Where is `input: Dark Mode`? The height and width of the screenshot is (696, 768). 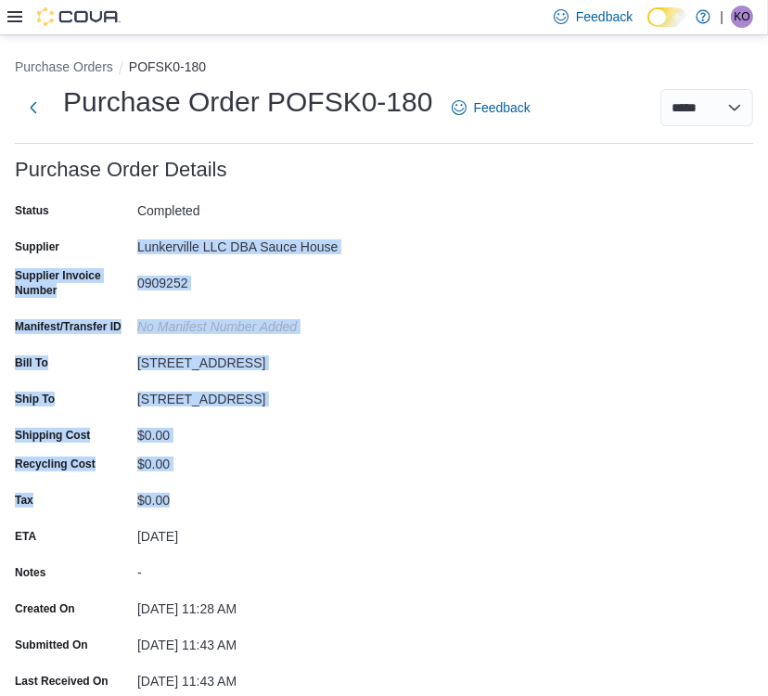 input: Dark Mode is located at coordinates (667, 17).